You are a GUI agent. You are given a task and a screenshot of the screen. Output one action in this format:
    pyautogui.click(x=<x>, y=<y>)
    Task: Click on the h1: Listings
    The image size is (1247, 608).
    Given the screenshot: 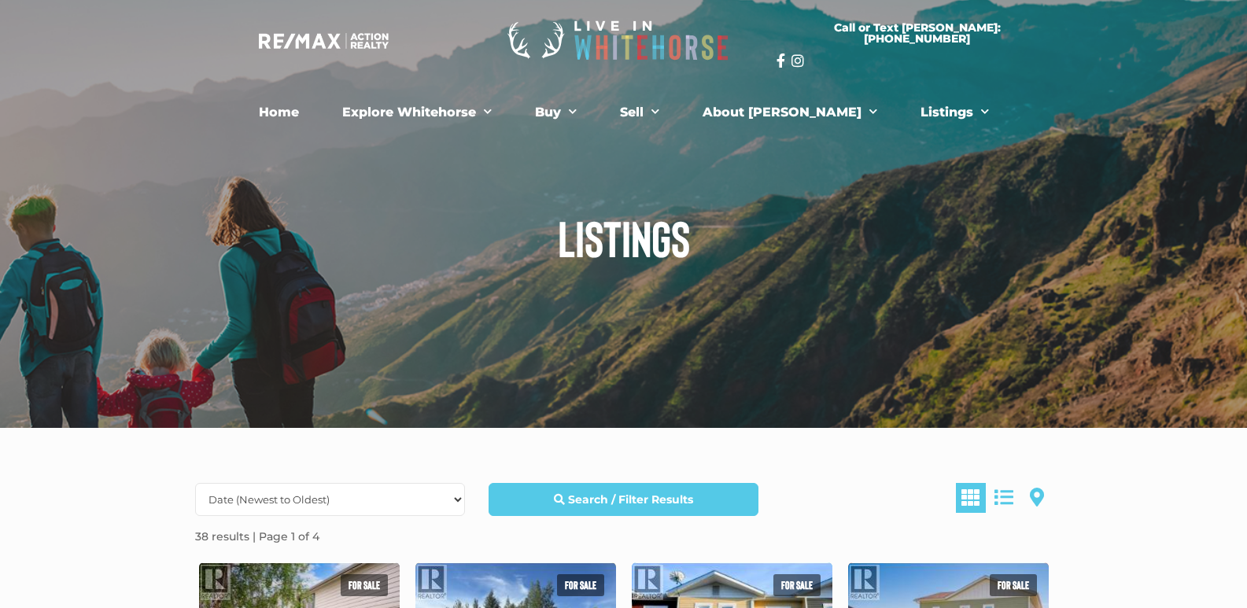 What is the action you would take?
    pyautogui.click(x=624, y=238)
    